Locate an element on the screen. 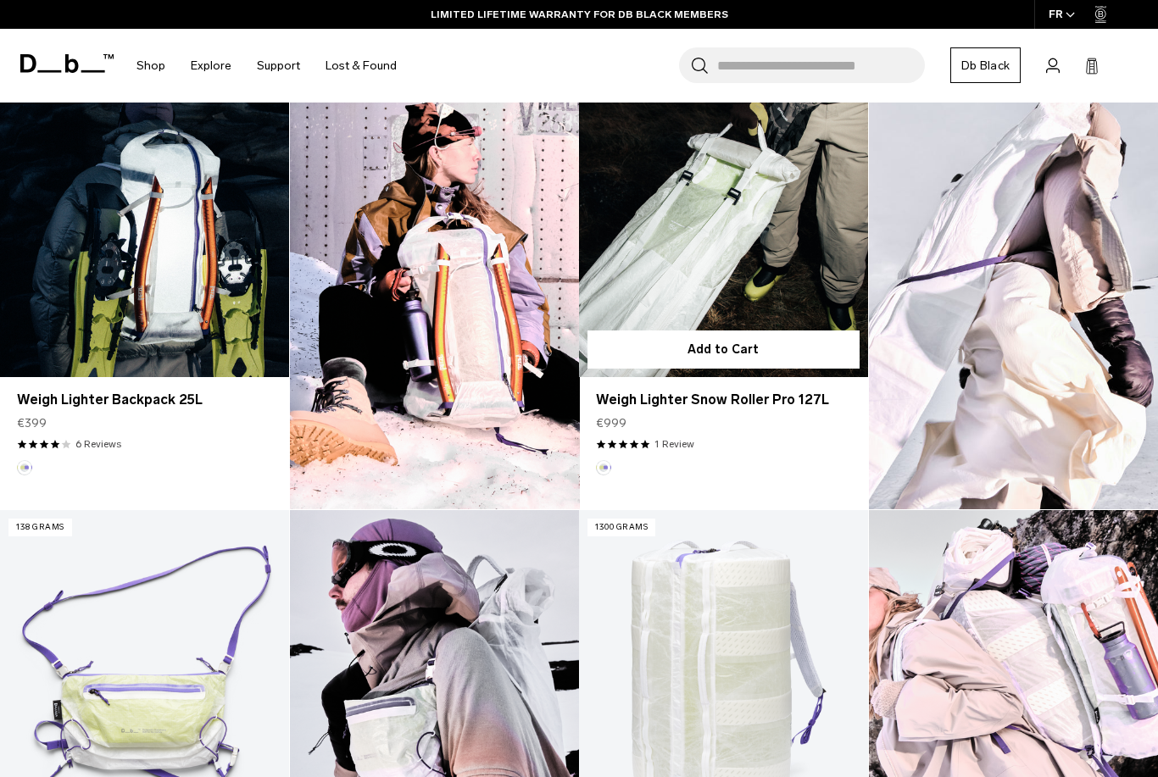 The width and height of the screenshot is (1158, 777). a: Shop is located at coordinates (151, 65).